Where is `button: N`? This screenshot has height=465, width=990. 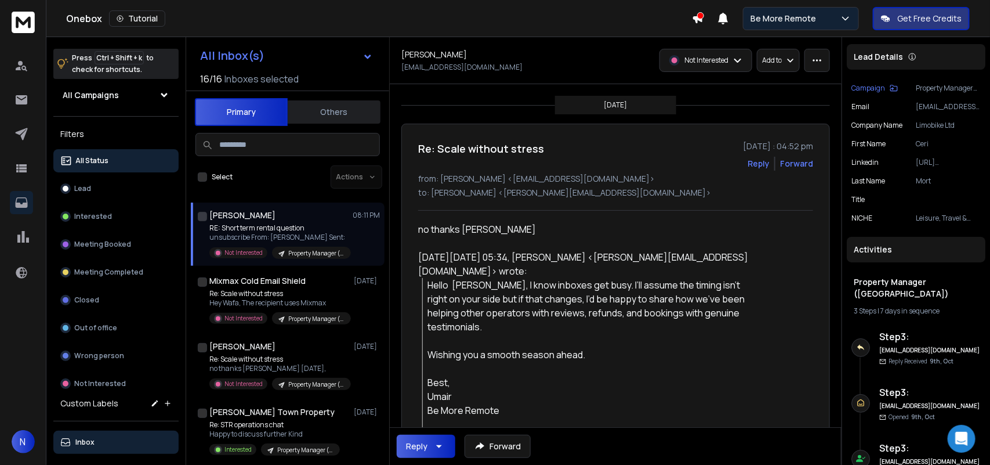
button: N is located at coordinates (23, 441).